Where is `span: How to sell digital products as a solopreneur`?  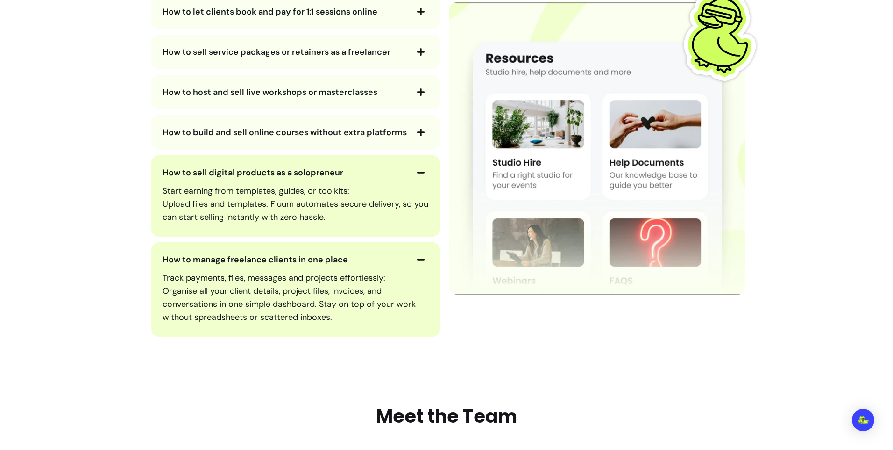 span: How to sell digital products as a solopreneur is located at coordinates (253, 172).